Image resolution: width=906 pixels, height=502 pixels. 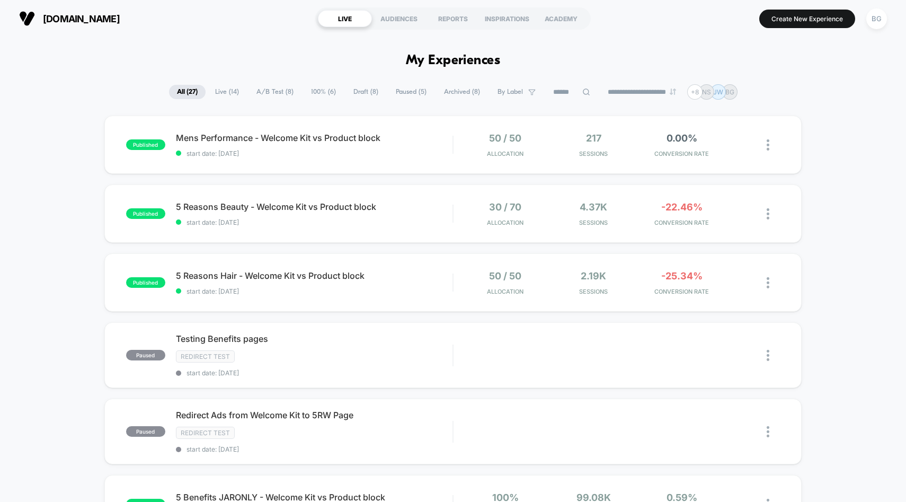 I want to click on span: By Label, so click(x=510, y=92).